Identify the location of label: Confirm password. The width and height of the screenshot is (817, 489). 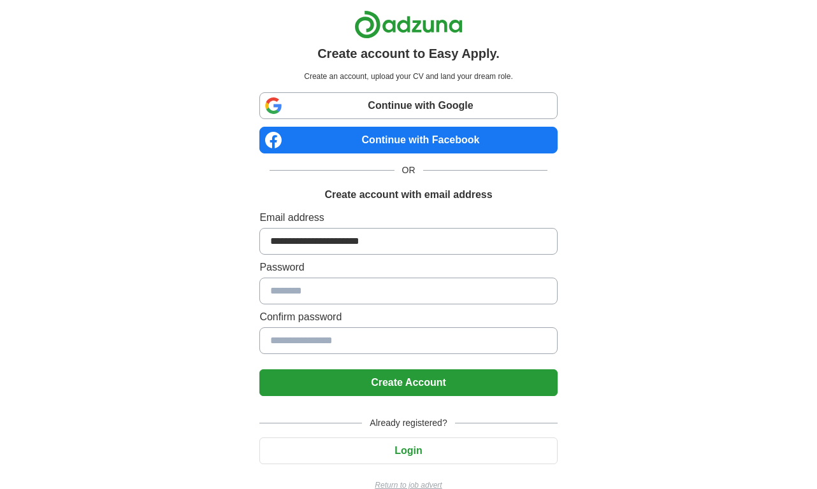
(408, 317).